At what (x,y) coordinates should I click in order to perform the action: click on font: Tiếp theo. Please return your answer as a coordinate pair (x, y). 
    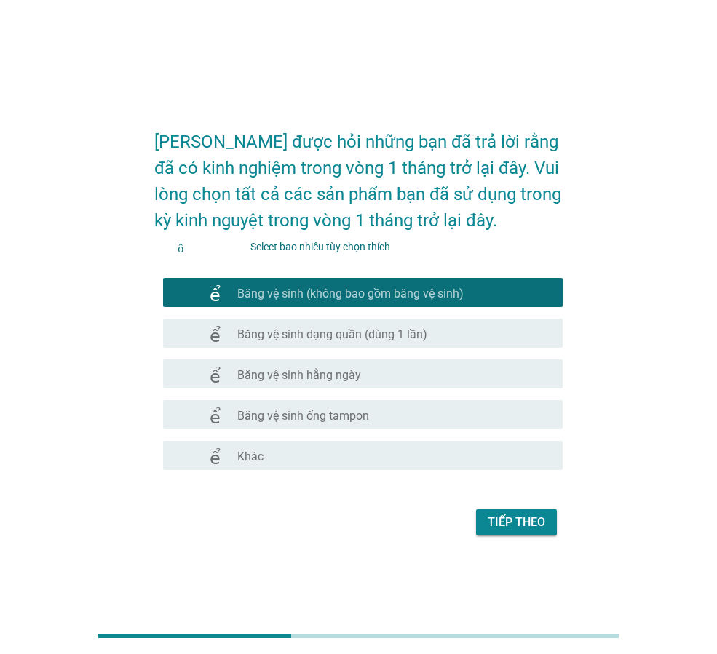
    Looking at the image, I should click on (516, 522).